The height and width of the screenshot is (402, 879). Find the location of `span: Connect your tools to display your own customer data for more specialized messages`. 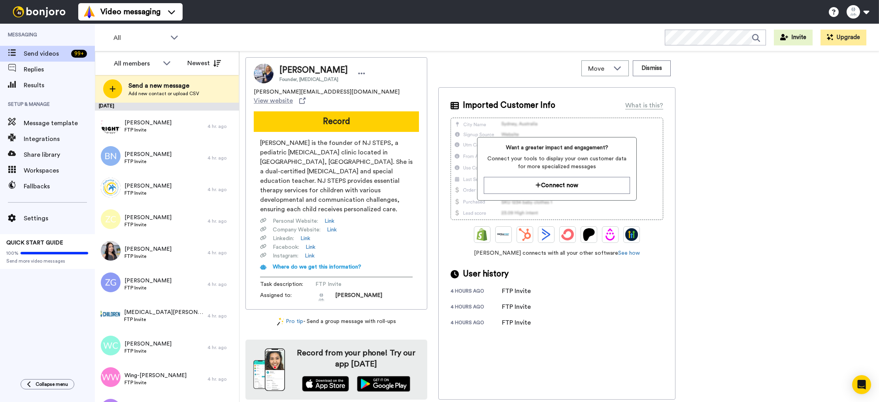

span: Connect your tools to display your own customer data for more specialized messages is located at coordinates (556, 163).